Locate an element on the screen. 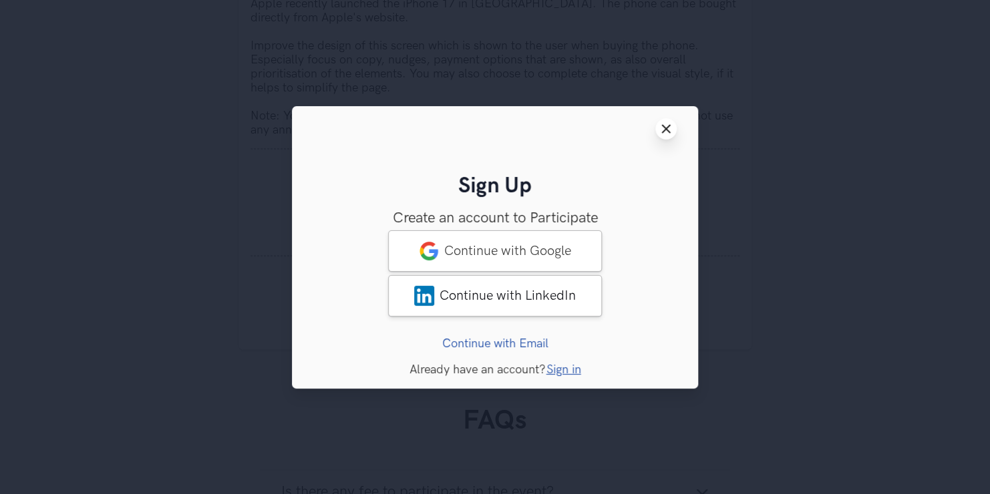 This screenshot has width=990, height=494. h2: Sign Up is located at coordinates (495, 186).